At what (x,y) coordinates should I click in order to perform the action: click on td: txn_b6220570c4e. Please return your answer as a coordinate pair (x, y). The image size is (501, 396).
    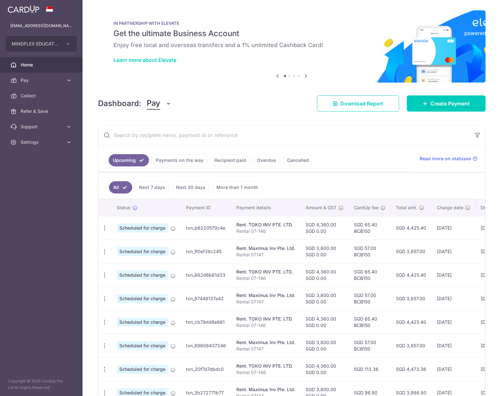
    Looking at the image, I should click on (206, 228).